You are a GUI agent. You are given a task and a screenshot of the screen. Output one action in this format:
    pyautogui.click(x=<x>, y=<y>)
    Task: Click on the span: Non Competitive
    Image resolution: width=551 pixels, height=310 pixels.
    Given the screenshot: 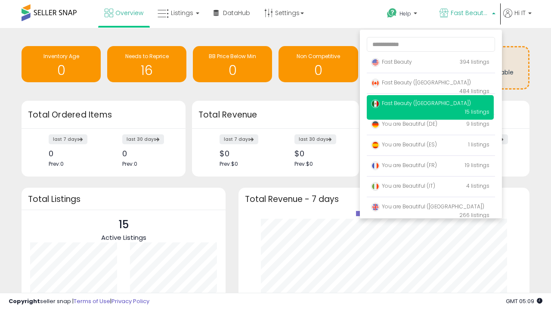 What is the action you would take?
    pyautogui.click(x=318, y=56)
    